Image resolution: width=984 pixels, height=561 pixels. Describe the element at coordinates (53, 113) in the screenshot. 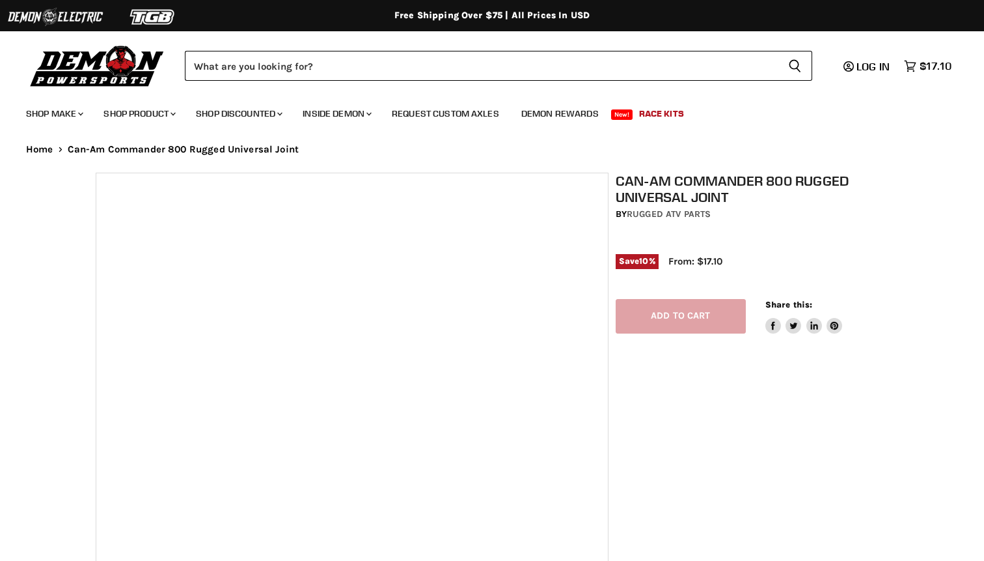

I see `a: Shop Make` at that location.